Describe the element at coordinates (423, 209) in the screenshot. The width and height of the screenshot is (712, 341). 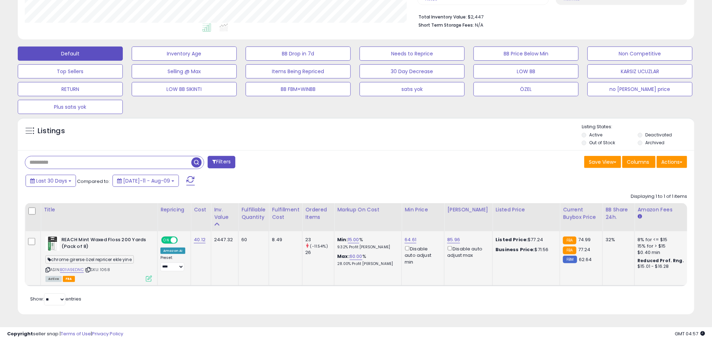
I see `div: Min Price` at that location.